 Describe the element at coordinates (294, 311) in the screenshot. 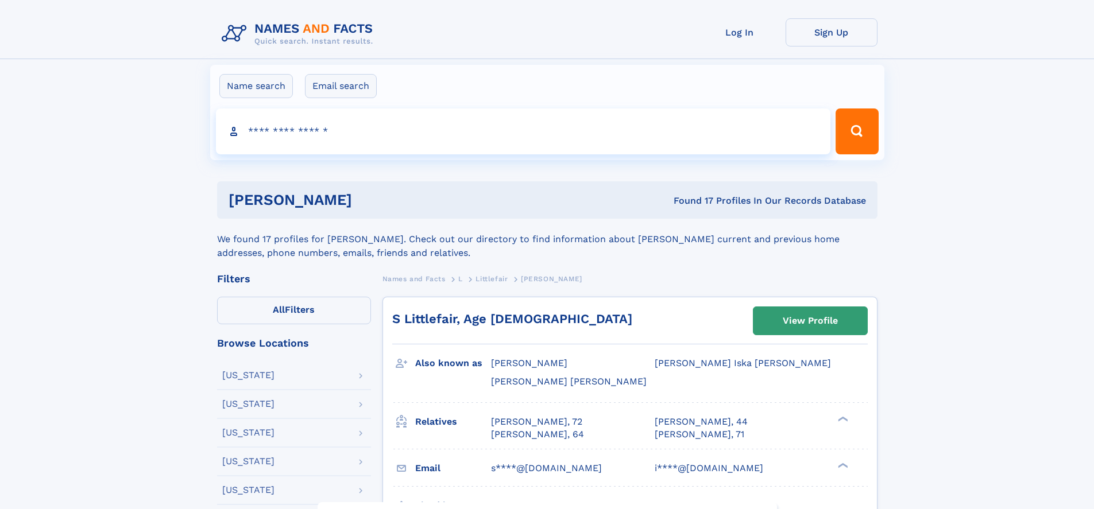

I see `label: Filters` at that location.